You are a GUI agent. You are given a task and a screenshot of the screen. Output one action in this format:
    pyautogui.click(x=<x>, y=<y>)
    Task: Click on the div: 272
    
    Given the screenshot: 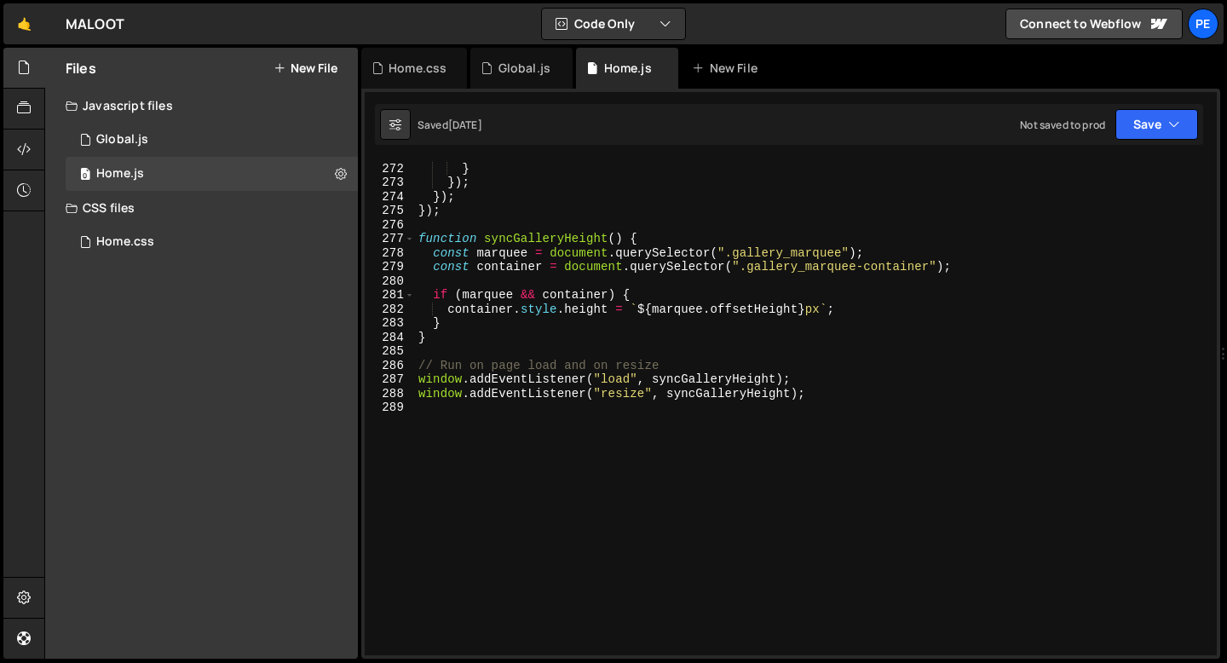 What is the action you would take?
    pyautogui.click(x=390, y=169)
    